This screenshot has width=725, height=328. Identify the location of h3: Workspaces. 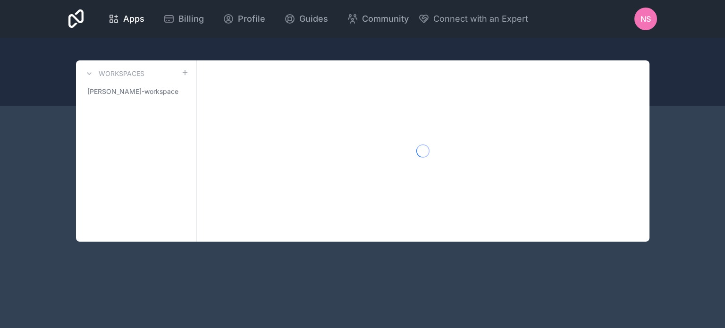
(121, 74).